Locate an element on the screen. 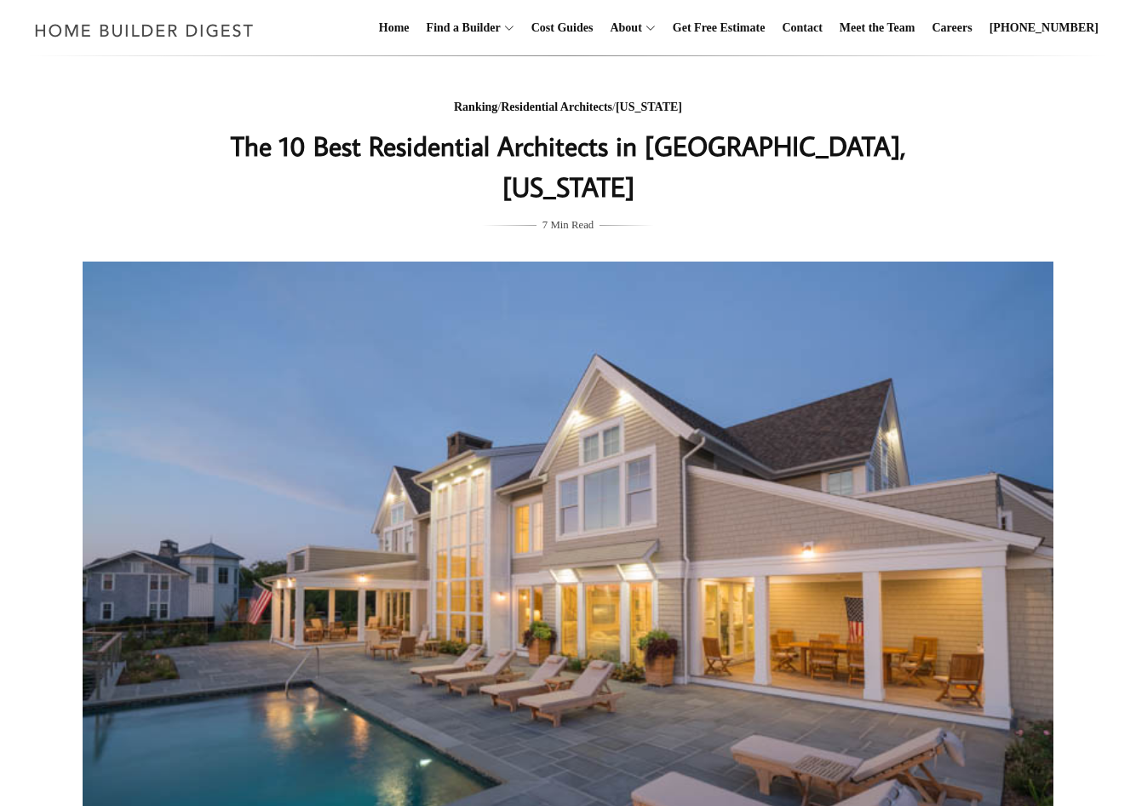 This screenshot has width=1136, height=806. a: Cost Guides is located at coordinates (562, 28).